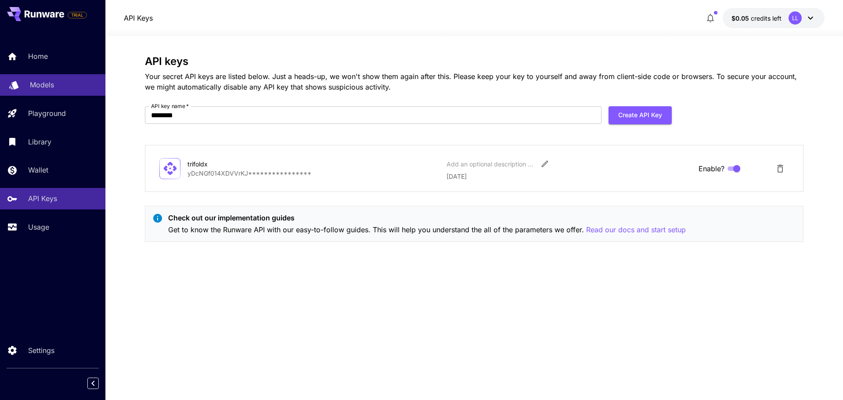 The height and width of the screenshot is (400, 843). Describe the element at coordinates (640, 115) in the screenshot. I see `button: Create API Key` at that location.